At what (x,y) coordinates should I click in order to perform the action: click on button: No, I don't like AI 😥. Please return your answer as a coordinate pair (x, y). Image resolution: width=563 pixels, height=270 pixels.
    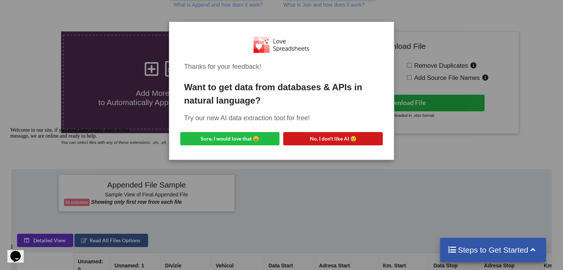
    Looking at the image, I should click on (333, 139).